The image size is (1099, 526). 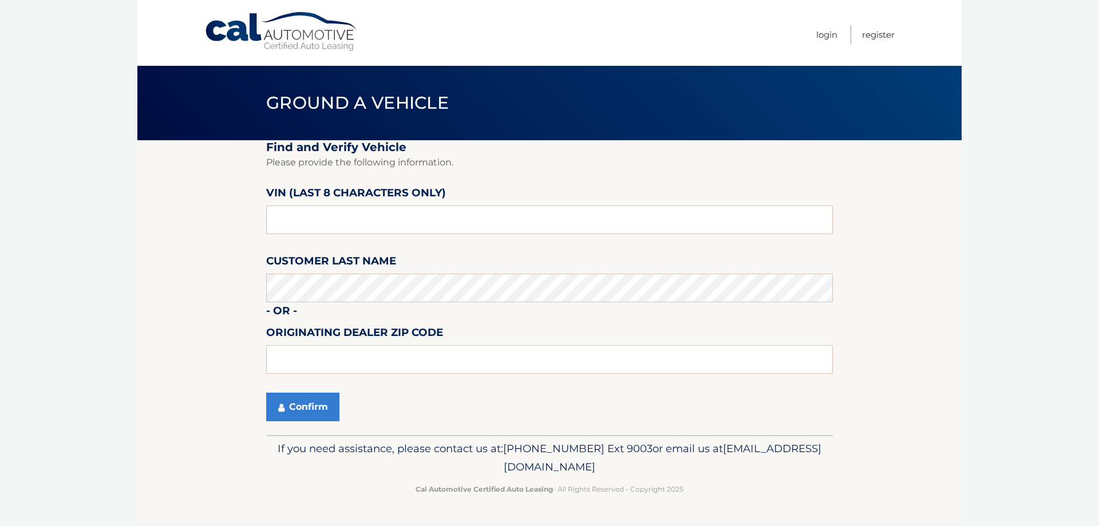 I want to click on a: Cal Automotive, so click(x=282, y=31).